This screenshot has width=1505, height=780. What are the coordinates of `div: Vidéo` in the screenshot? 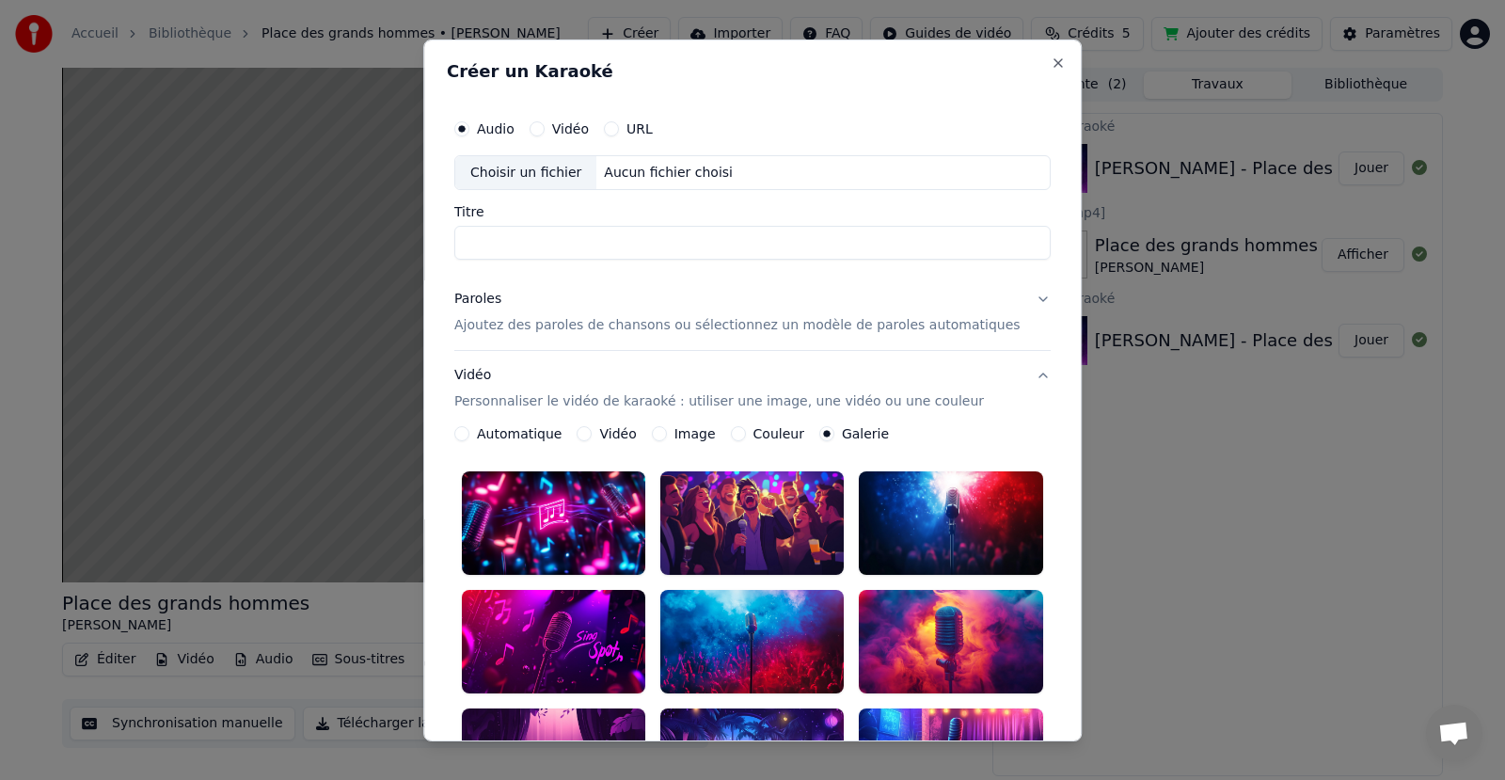 It's located at (718, 388).